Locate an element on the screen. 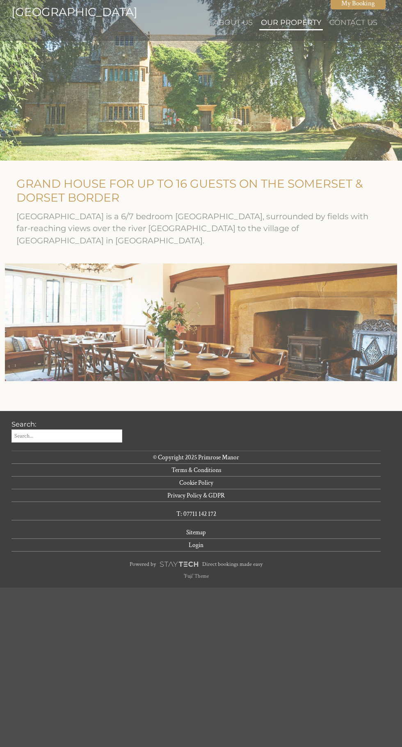 The height and width of the screenshot is (747, 402). a: Login is located at coordinates (196, 545).